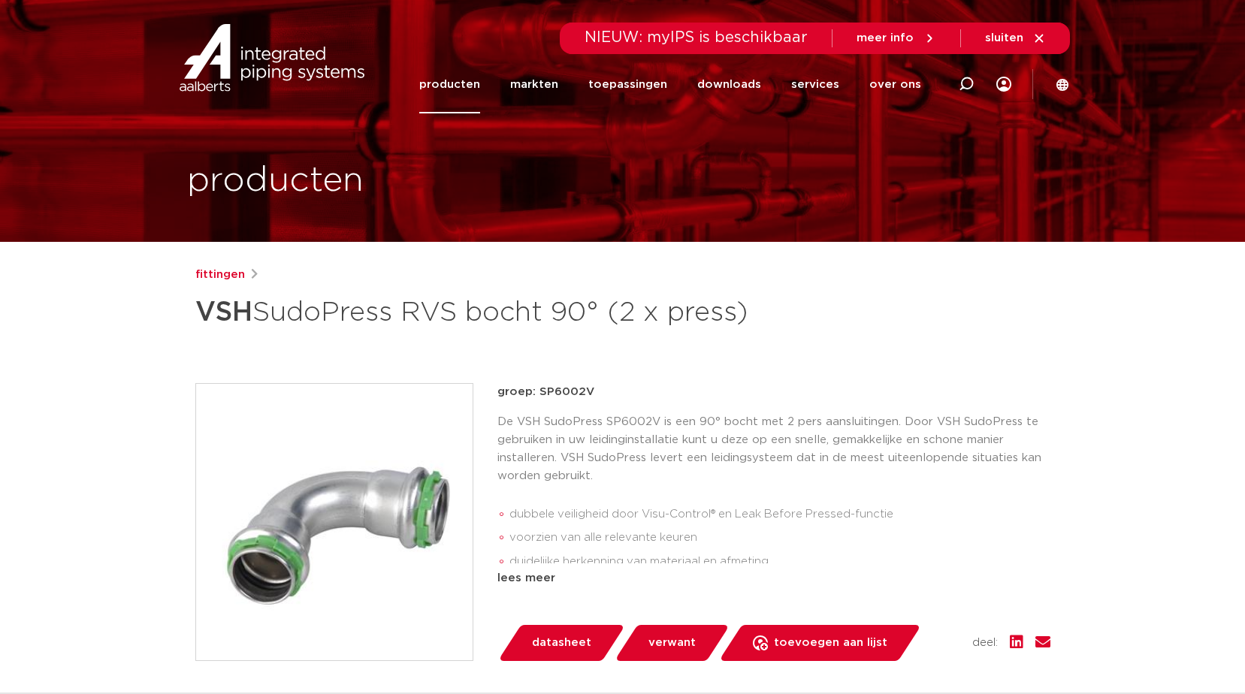 This screenshot has width=1245, height=694. I want to click on a: fittingen, so click(220, 275).